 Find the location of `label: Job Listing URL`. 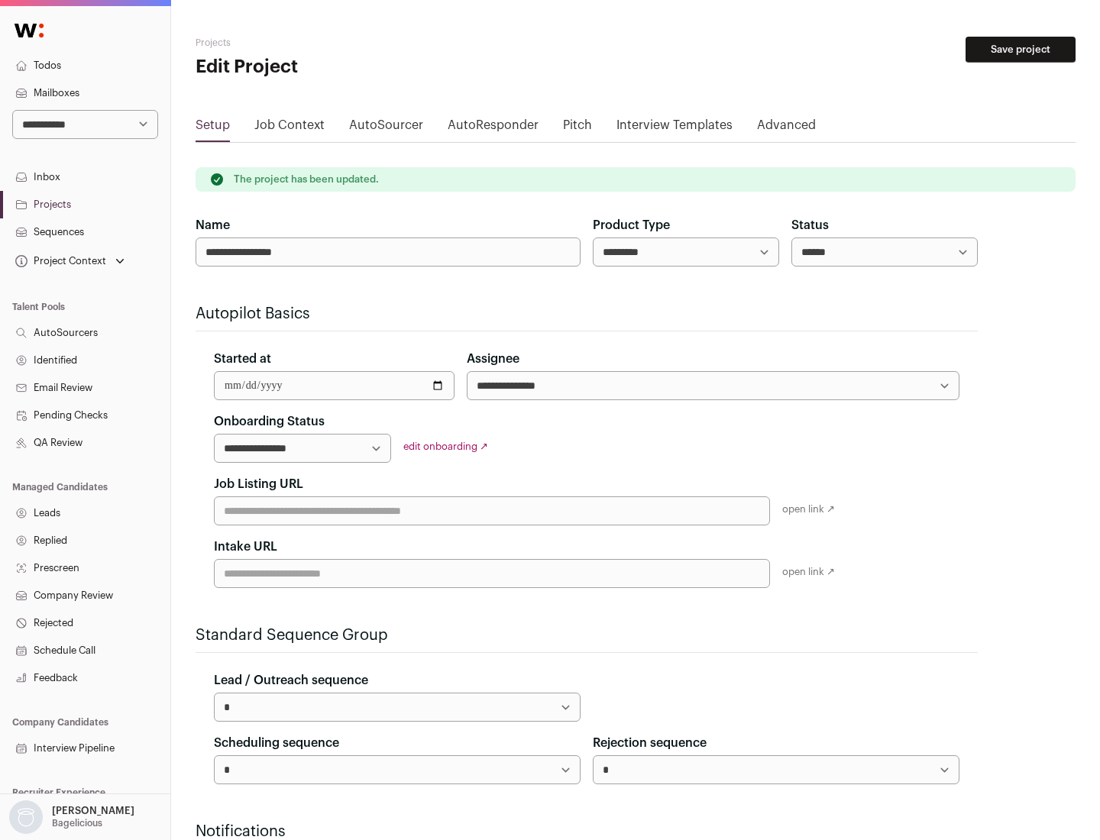

label: Job Listing URL is located at coordinates (258, 484).